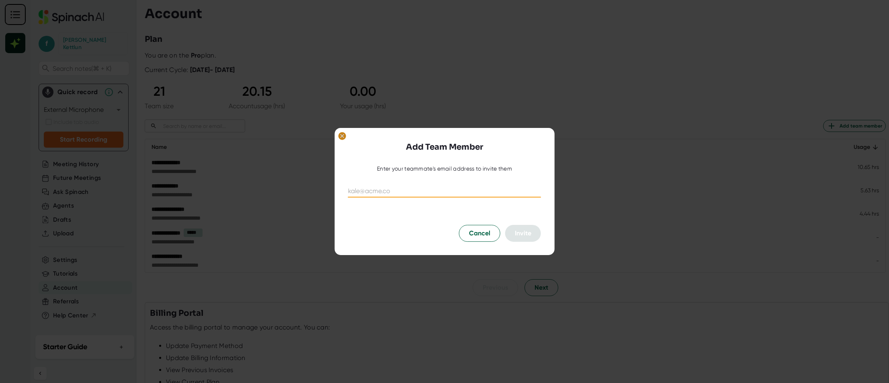  What do you see at coordinates (444, 169) in the screenshot?
I see `div: Enter your teammate's email address to invite them` at bounding box center [444, 169].